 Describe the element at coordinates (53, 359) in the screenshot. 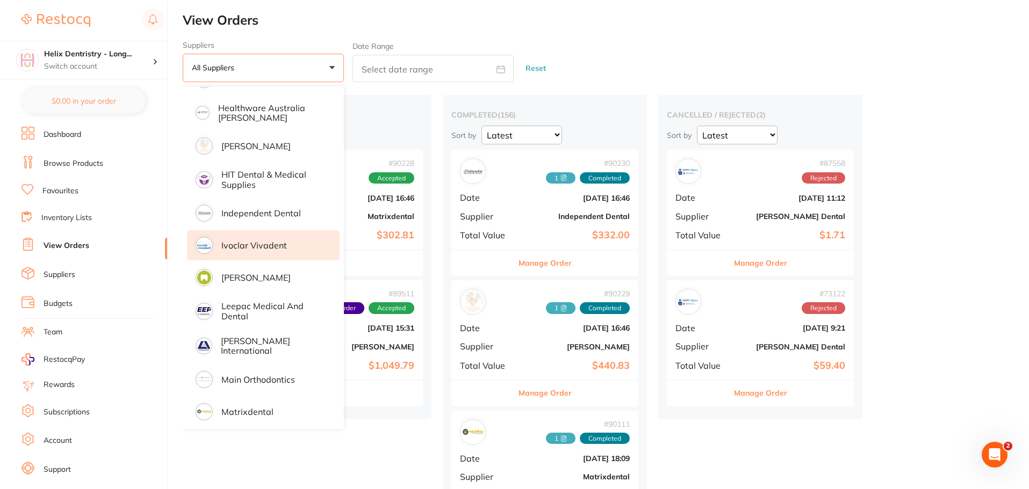

I see `a: RestocqPay` at that location.